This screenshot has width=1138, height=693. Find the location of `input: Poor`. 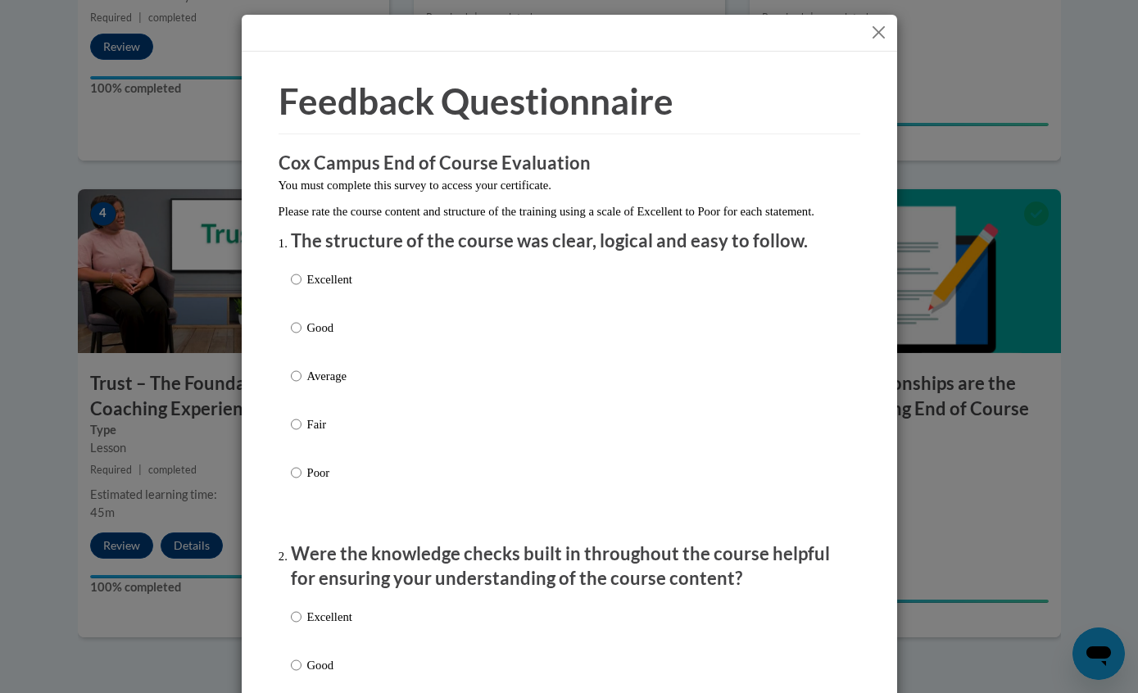

input: Poor is located at coordinates (296, 473).